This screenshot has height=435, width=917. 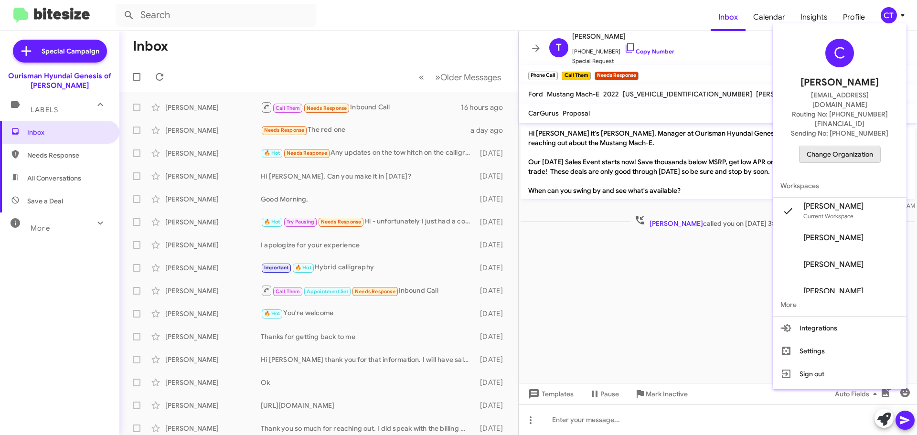 What do you see at coordinates (839, 186) in the screenshot?
I see `span: Workspaces` at bounding box center [839, 186].